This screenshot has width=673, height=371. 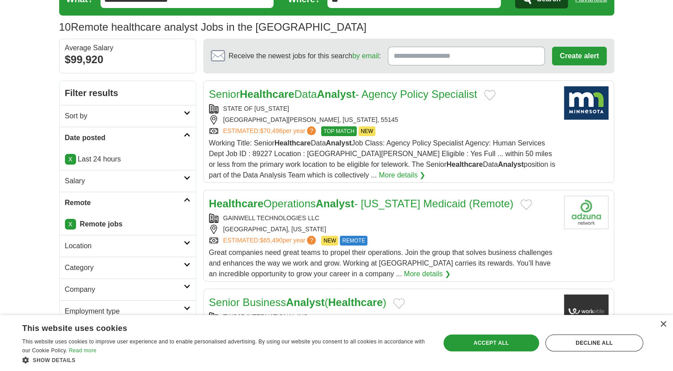 What do you see at coordinates (579, 56) in the screenshot?
I see `button: Create alert` at bounding box center [579, 56].